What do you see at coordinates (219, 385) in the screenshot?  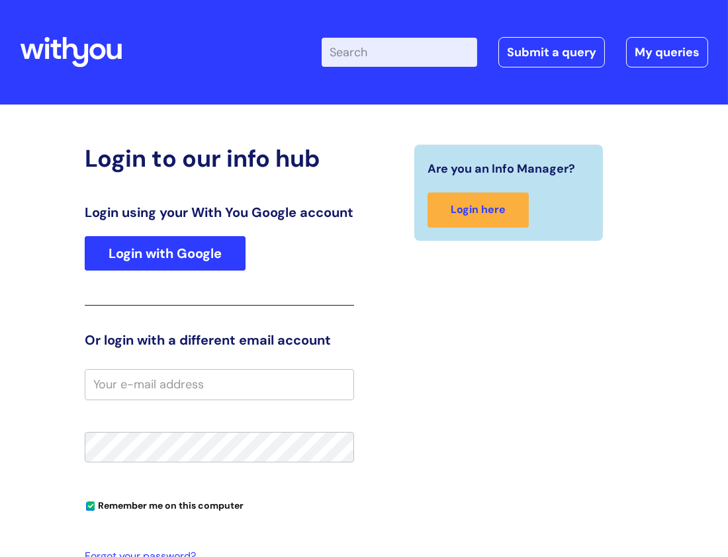 I see `input: Your e-mail address` at bounding box center [219, 385].